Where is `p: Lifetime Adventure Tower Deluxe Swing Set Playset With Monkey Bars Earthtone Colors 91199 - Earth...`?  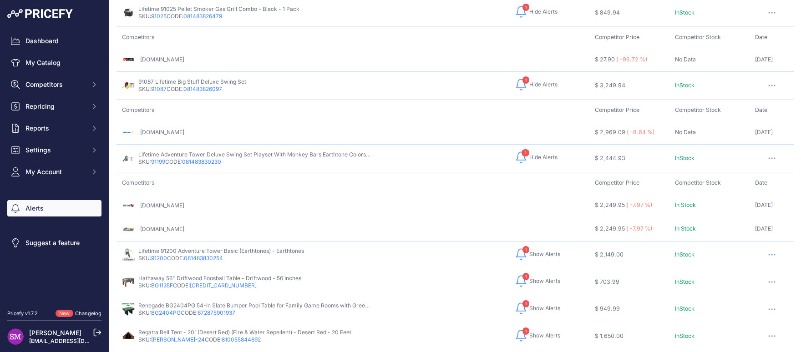 p: Lifetime Adventure Tower Deluxe Swing Set Playset With Monkey Bars Earthtone Colors 91199 - Earth... is located at coordinates (255, 155).